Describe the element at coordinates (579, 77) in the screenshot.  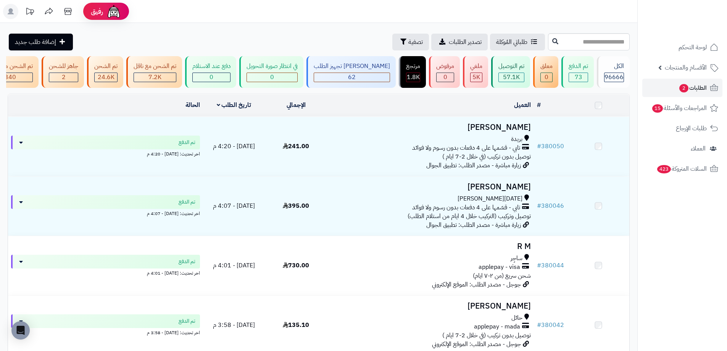
I see `span: 73` at that location.